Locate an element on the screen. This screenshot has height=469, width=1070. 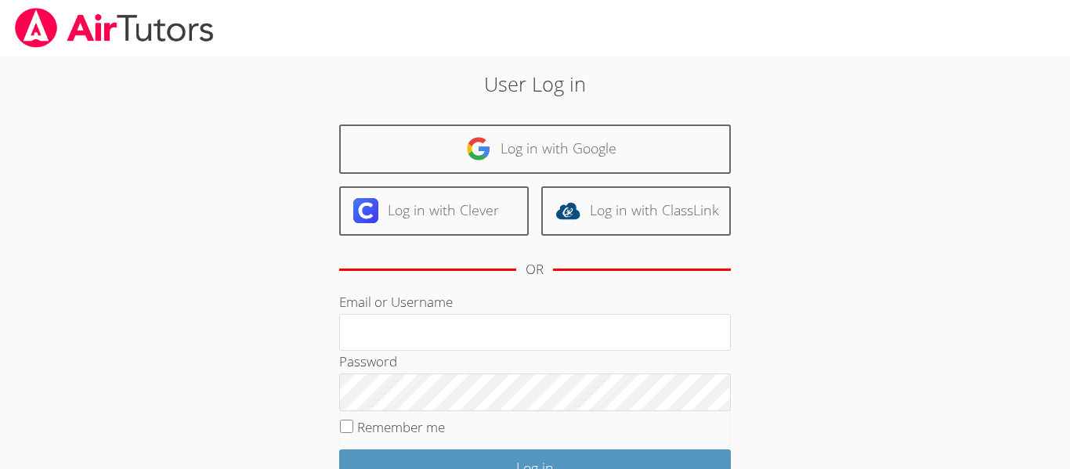
h2: User Log in is located at coordinates (535, 84).